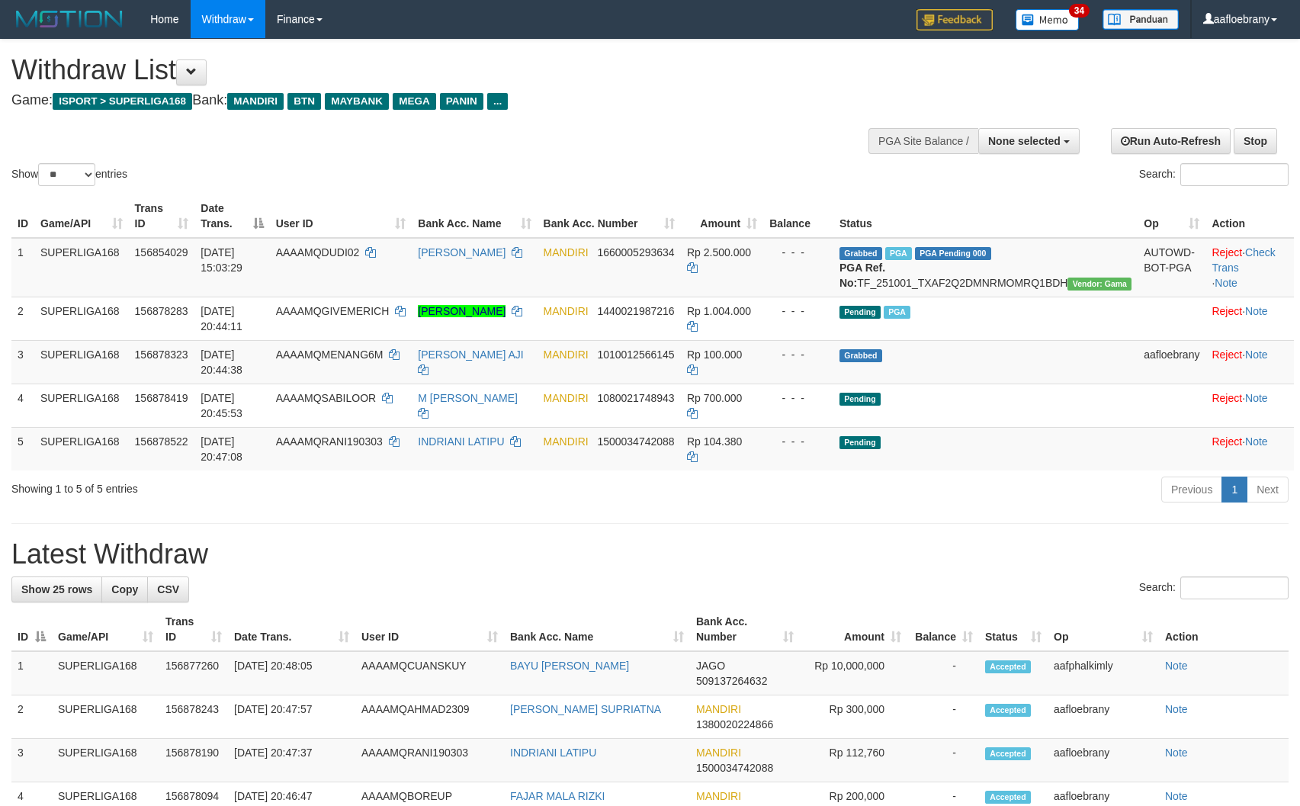 The image size is (1300, 806). What do you see at coordinates (798, 216) in the screenshot?
I see `th: Balance` at bounding box center [798, 216].